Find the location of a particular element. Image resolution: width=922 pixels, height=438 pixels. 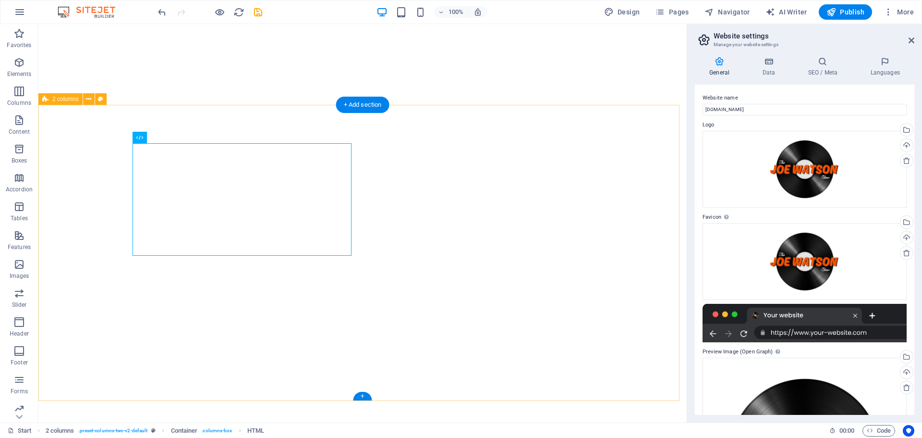

h4: Data is located at coordinates (771, 67).